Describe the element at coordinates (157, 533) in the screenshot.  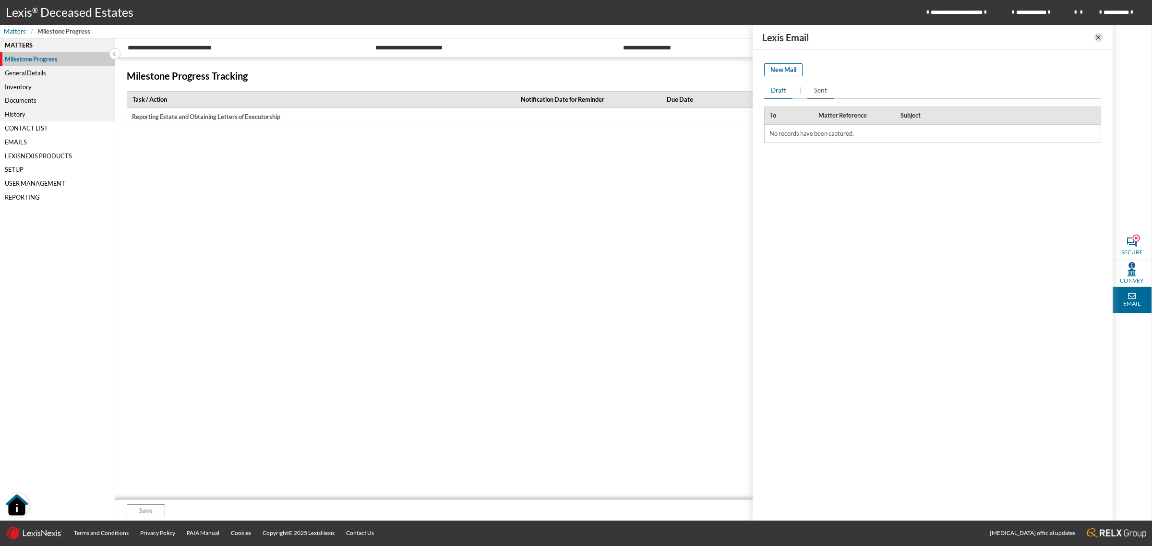
I see `a: Privacy Policy` at that location.